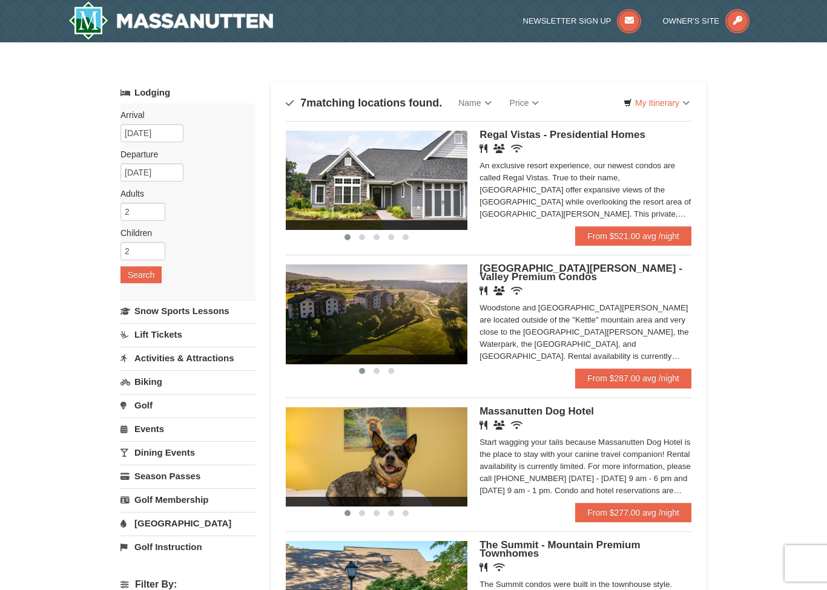  I want to click on a: Golf Membership, so click(188, 500).